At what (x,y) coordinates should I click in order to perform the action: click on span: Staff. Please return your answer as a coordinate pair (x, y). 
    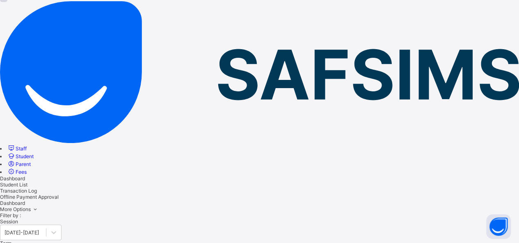
    Looking at the image, I should click on (21, 149).